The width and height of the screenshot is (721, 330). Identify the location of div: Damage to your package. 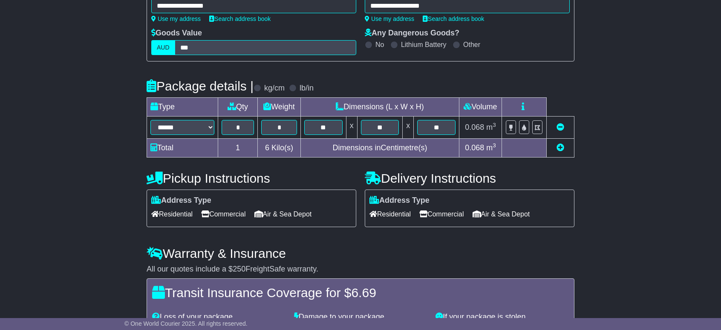
(361, 317).